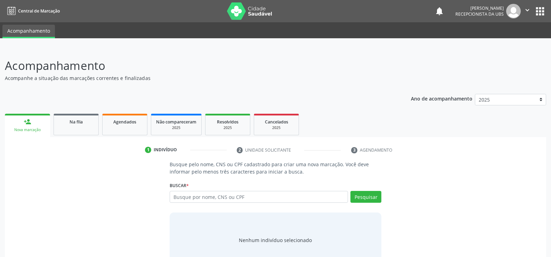 The image size is (551, 257). What do you see at coordinates (275, 240) in the screenshot?
I see `div: Nenhum indivíduo selecionado` at bounding box center [275, 240].